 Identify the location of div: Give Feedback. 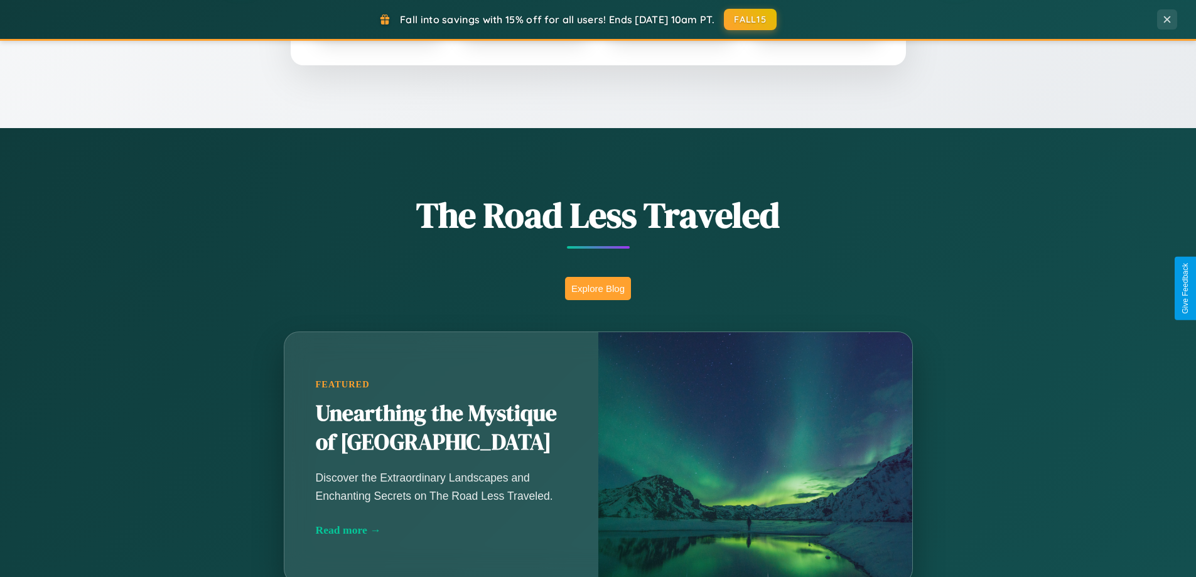
(1186, 288).